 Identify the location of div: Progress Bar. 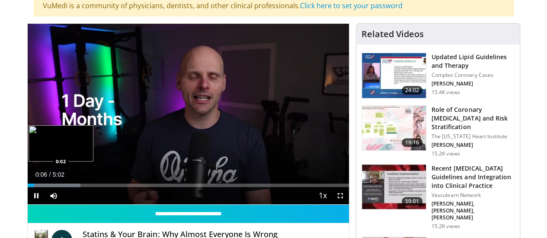
(188, 185).